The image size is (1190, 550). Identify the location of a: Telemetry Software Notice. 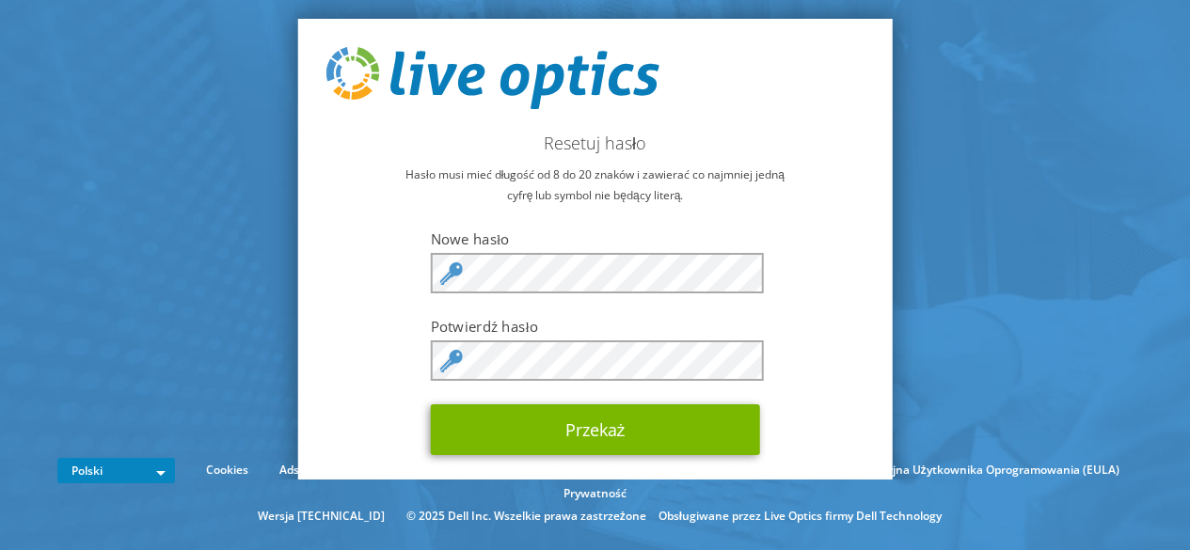
(625, 470).